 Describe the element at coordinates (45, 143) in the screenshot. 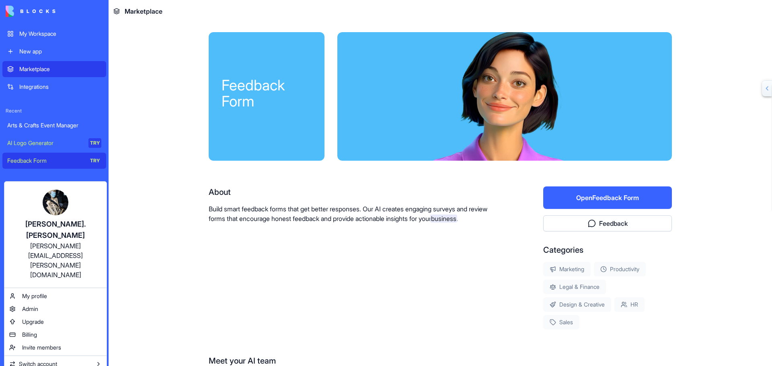

I see `div: AI Logo Generator` at that location.